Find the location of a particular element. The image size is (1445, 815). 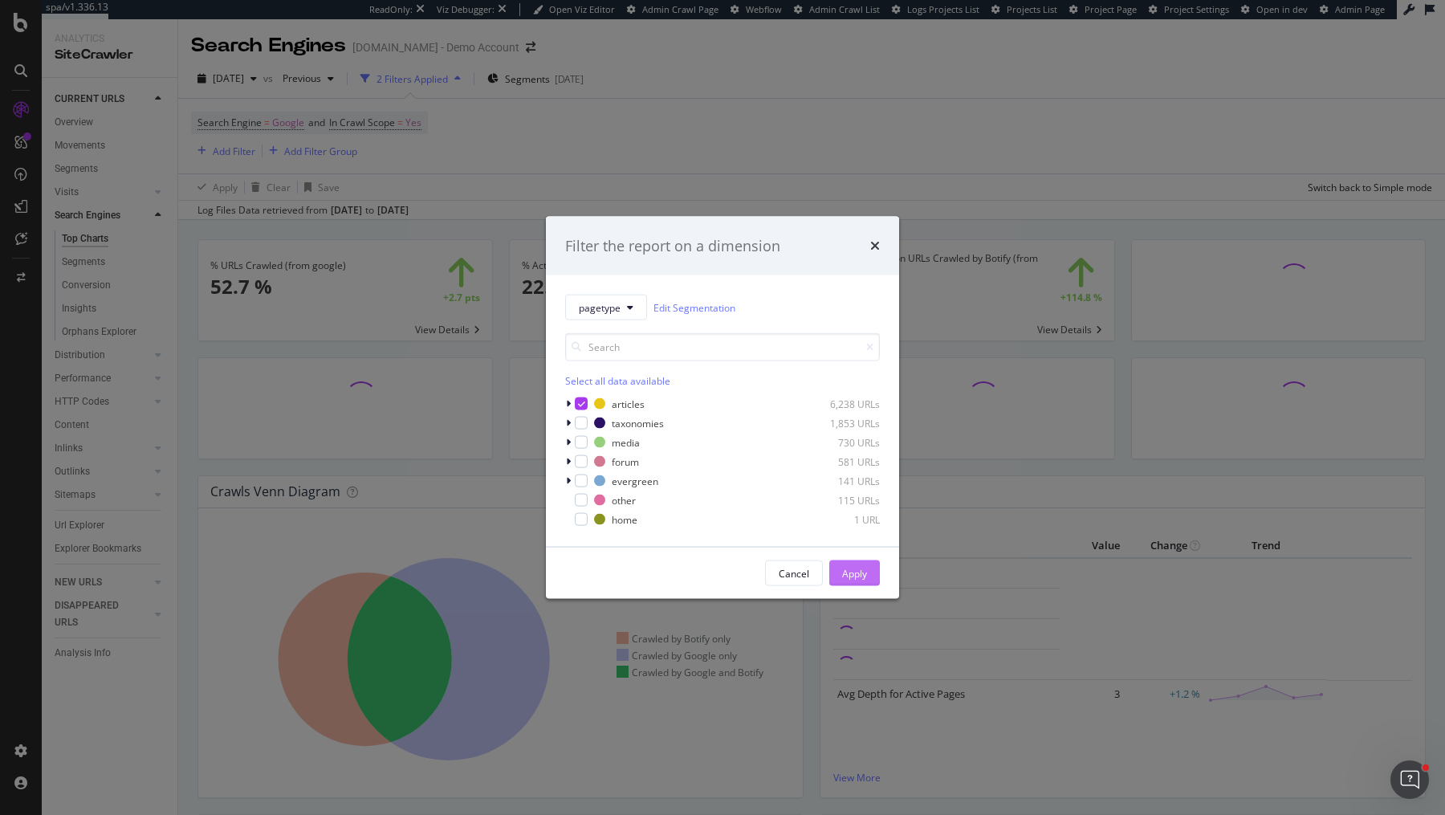

div: times is located at coordinates (875, 246).